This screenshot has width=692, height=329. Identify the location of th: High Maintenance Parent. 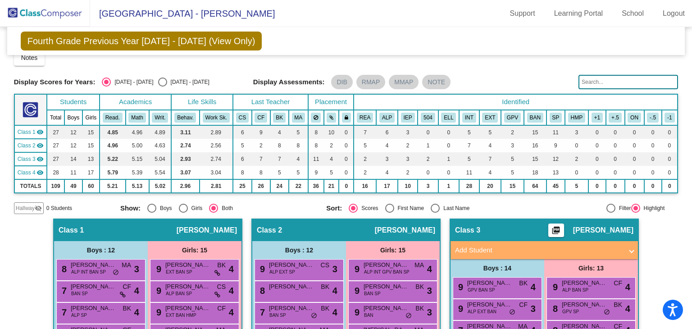
(576, 118).